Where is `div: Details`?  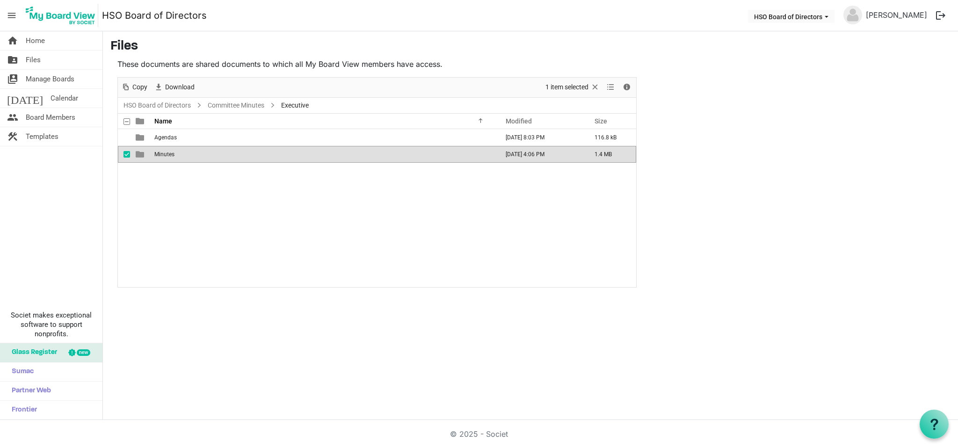
div: Details is located at coordinates (627, 87).